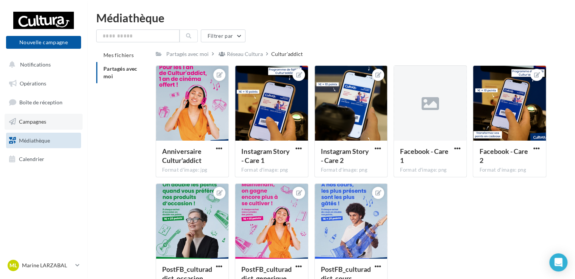 The width and height of the screenshot is (575, 279). What do you see at coordinates (44, 266) in the screenshot?
I see `a: ML Marine LARZABAL` at bounding box center [44, 266].